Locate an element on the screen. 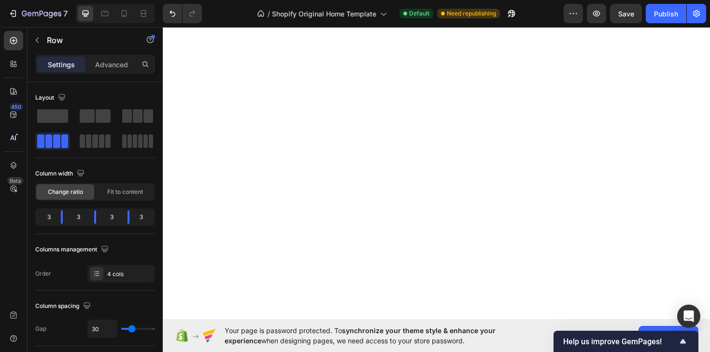  button: Show survey - Help us improve GemPages! is located at coordinates (626, 341).